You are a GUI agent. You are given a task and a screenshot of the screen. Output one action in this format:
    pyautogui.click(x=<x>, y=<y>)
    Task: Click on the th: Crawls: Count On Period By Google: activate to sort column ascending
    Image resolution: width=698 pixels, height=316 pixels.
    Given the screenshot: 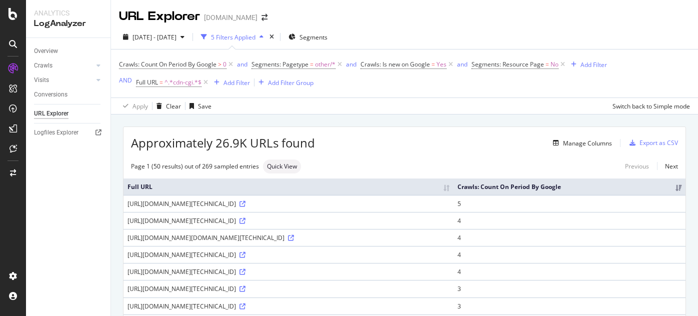 What is the action you would take?
    pyautogui.click(x=569, y=186)
    